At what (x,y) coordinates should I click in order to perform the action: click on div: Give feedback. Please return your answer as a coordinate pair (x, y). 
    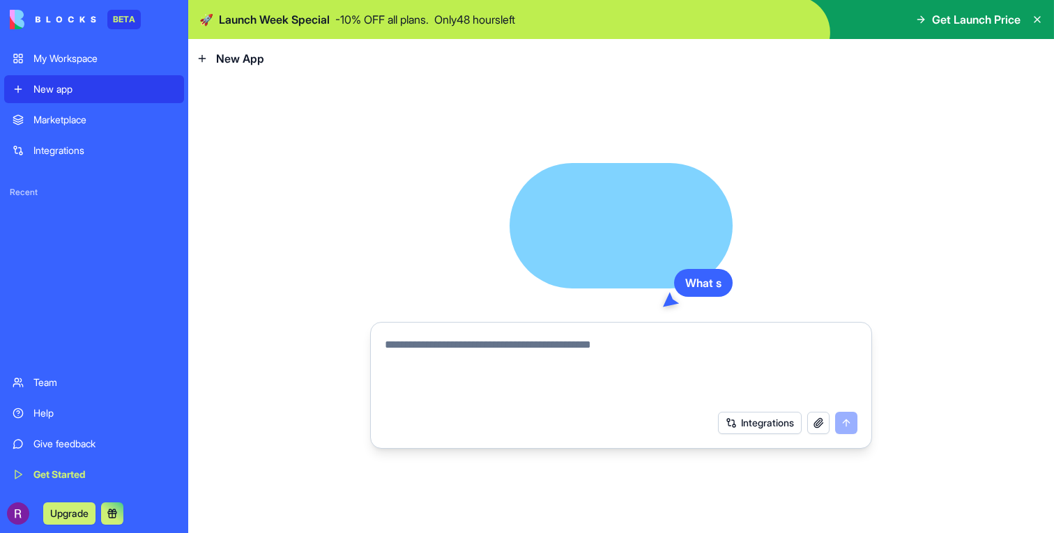
    Looking at the image, I should click on (105, 444).